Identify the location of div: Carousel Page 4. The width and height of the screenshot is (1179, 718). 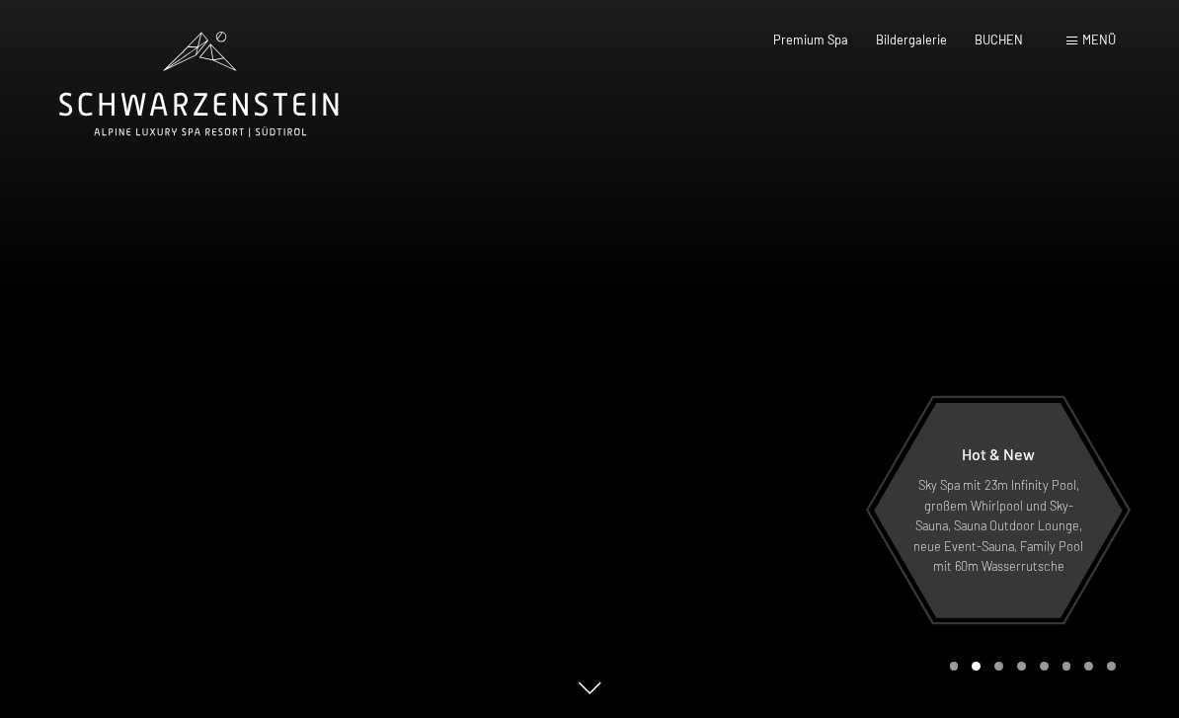
(1021, 666).